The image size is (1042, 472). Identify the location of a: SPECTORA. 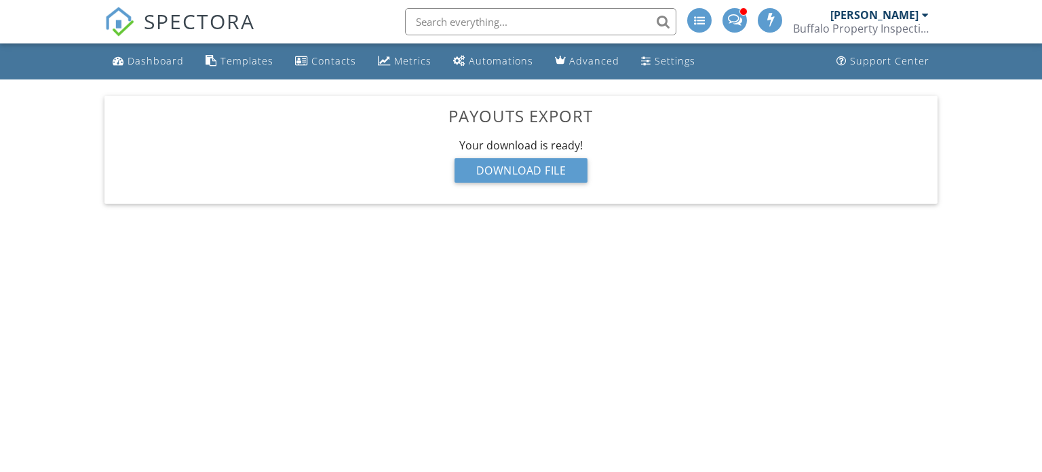
(180, 33).